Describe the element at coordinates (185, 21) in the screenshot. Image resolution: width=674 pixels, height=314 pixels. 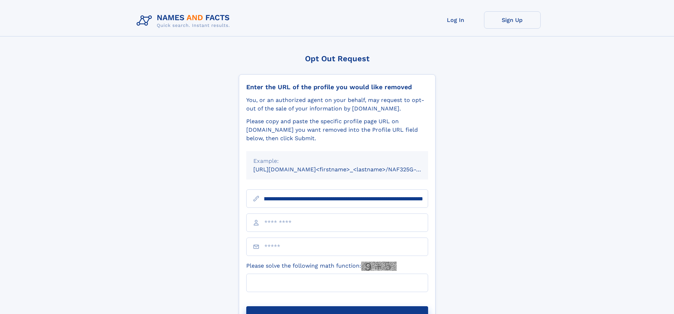
I see `img: Logo Names and Facts` at that location.